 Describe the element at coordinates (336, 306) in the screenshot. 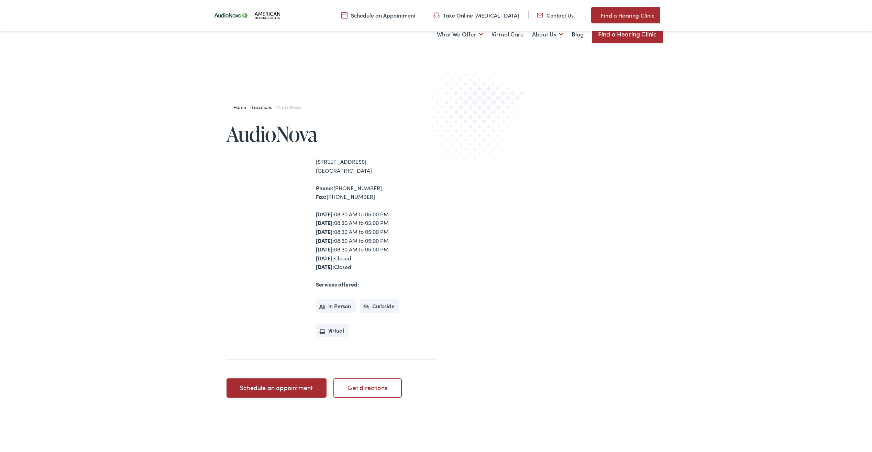

I see `li: In Person` at that location.